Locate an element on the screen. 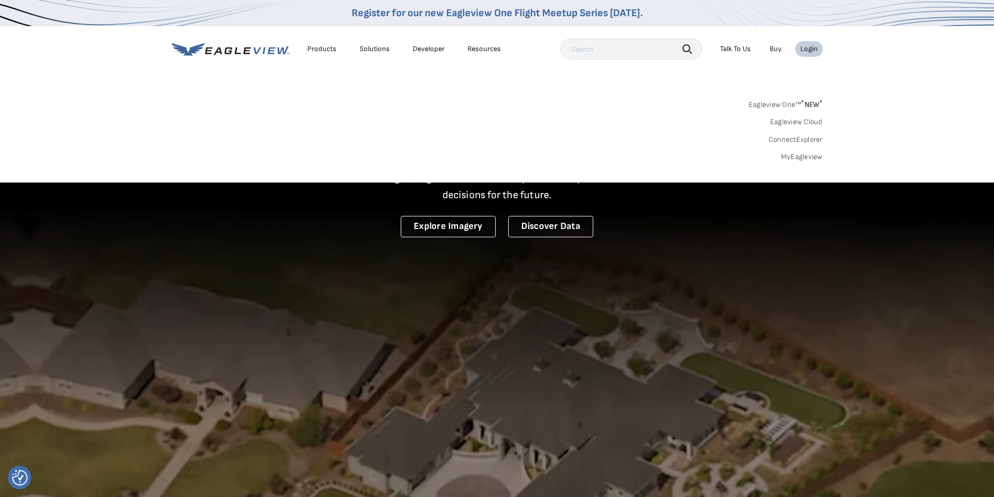  a: MyEagleview is located at coordinates (802, 157).